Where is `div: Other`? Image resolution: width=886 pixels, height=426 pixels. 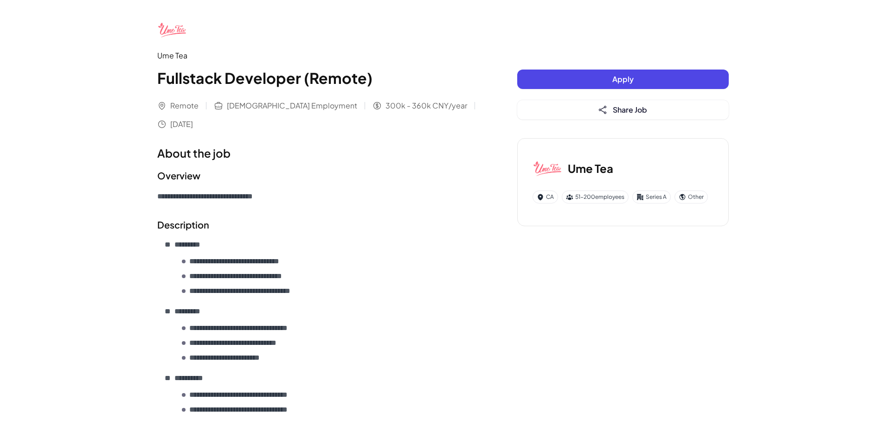 div: Other is located at coordinates (691, 197).